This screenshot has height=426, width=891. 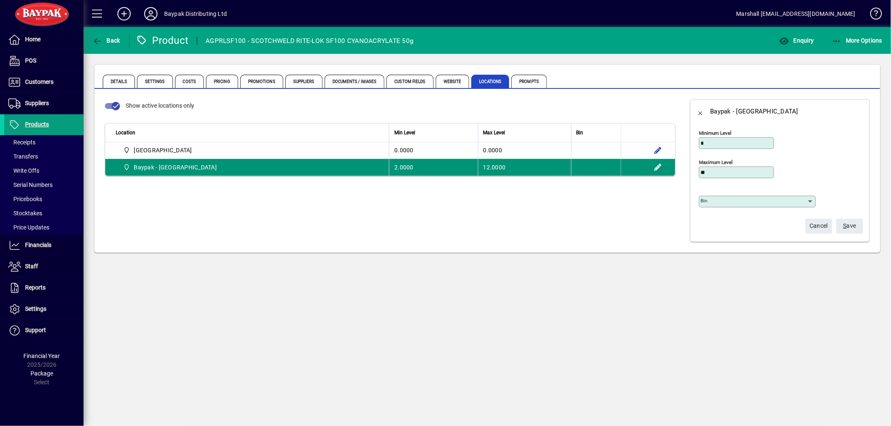 I want to click on a: Pricebooks, so click(x=44, y=199).